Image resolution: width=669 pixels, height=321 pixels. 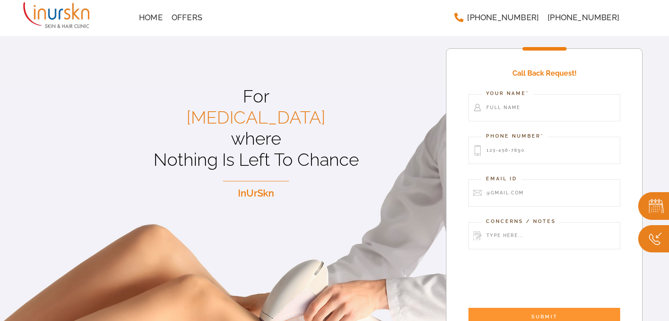 What do you see at coordinates (544, 150) in the screenshot?
I see `input: 123-456-7890` at bounding box center [544, 150].